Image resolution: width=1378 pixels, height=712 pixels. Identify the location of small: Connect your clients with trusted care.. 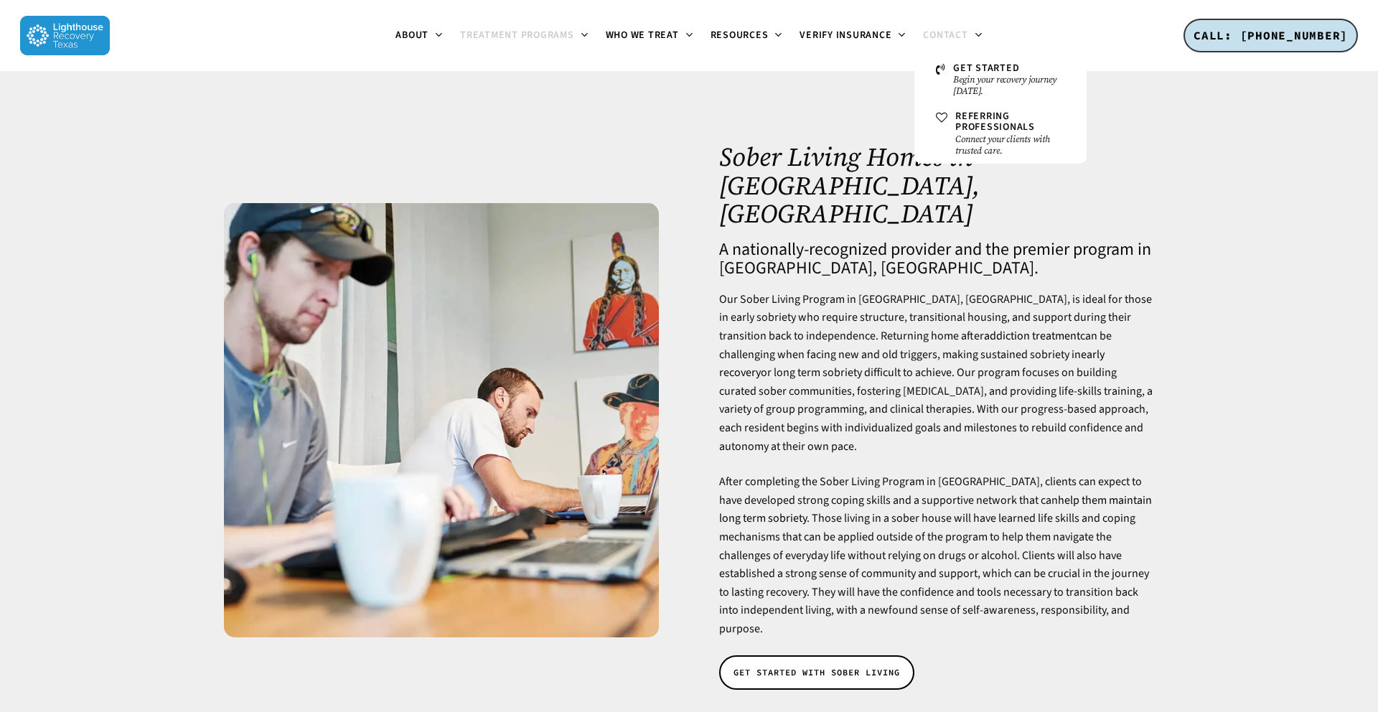
(1010, 145).